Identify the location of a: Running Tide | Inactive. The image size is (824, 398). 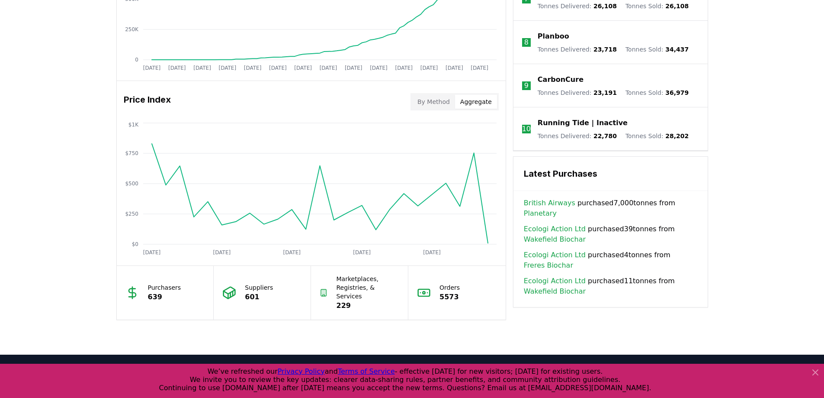
(583, 123).